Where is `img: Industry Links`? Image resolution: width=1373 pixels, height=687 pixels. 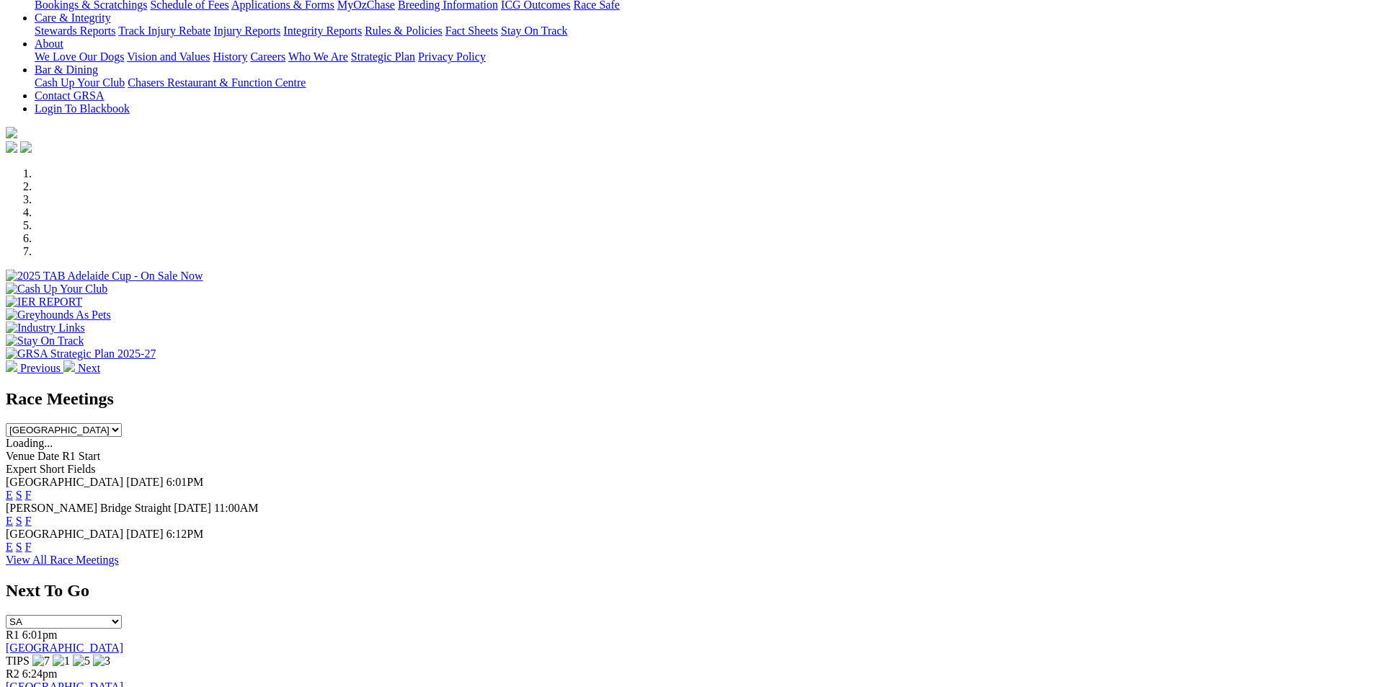 img: Industry Links is located at coordinates (45, 328).